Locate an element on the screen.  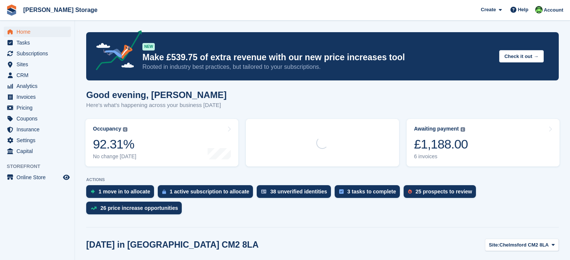
span: Insurance is located at coordinates (39, 130).